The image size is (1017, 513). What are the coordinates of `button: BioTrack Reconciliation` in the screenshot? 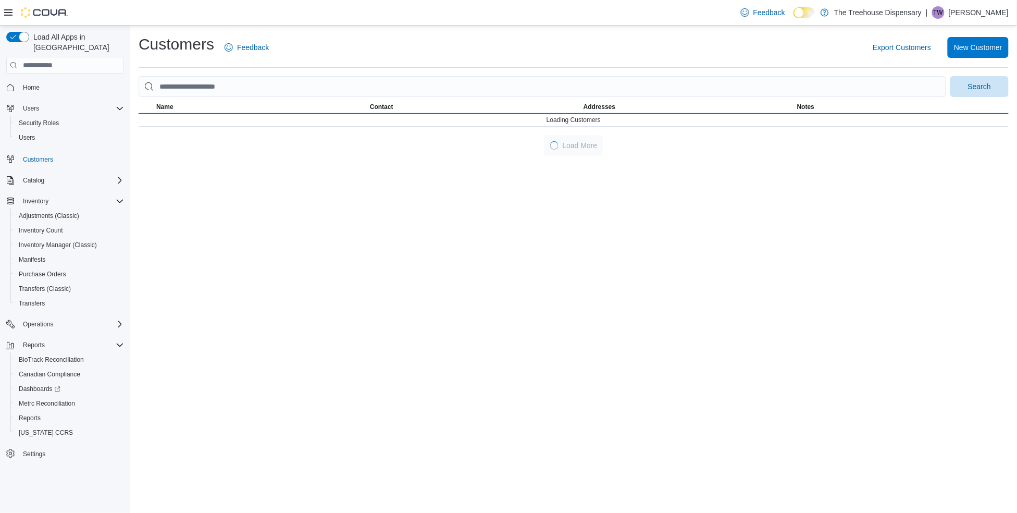 It's located at (69, 359).